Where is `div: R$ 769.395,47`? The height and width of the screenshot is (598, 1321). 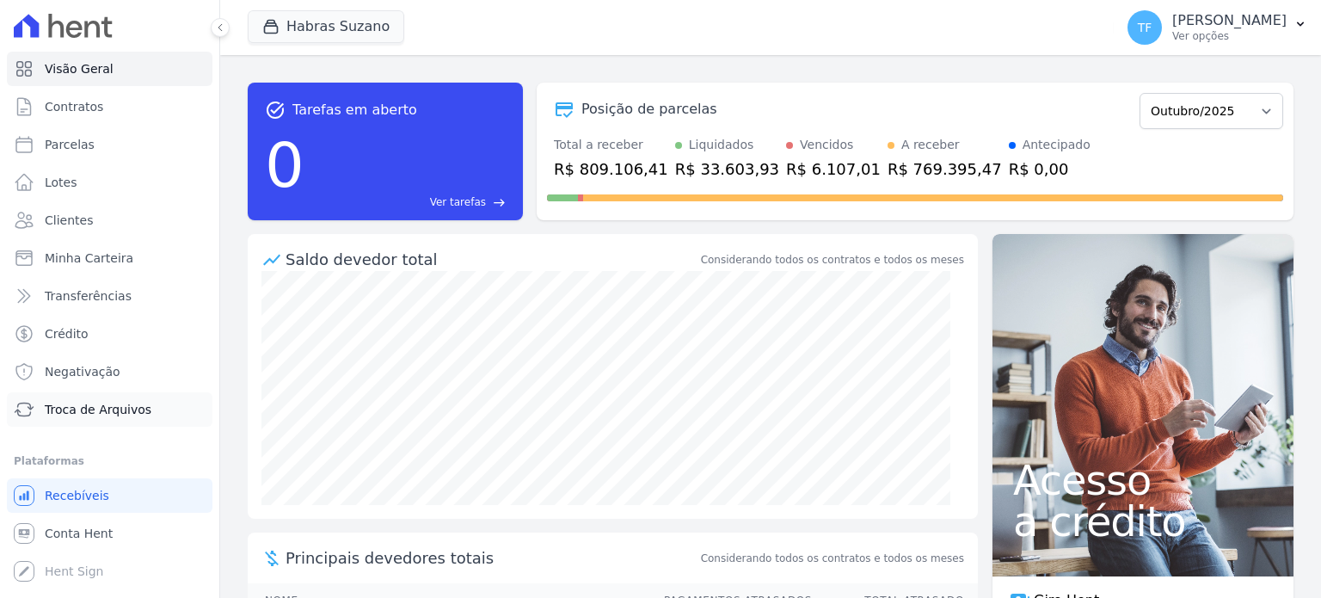
div: R$ 769.395,47 is located at coordinates (944, 169).